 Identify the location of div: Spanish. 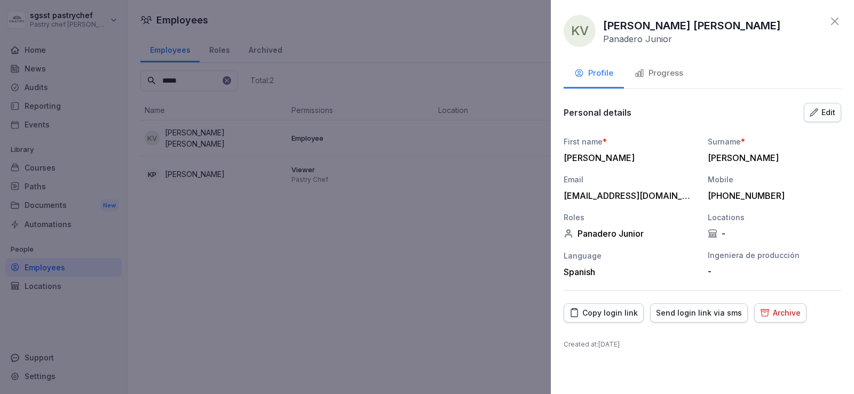
(630, 272).